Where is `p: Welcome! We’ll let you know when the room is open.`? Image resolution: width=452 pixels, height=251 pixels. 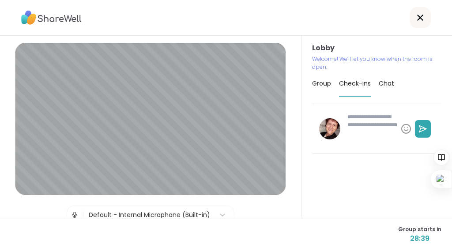 p: Welcome! We’ll let you know when the room is open. is located at coordinates (375, 63).